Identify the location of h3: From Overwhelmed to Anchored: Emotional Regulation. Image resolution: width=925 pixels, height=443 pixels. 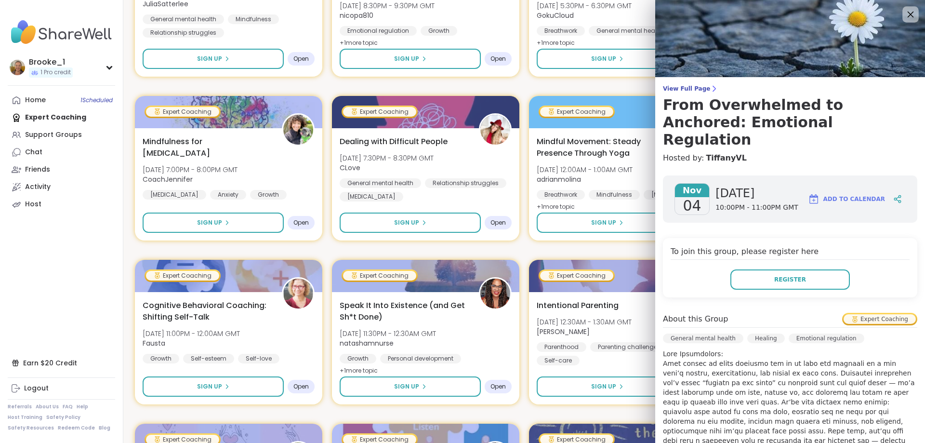
(790, 122).